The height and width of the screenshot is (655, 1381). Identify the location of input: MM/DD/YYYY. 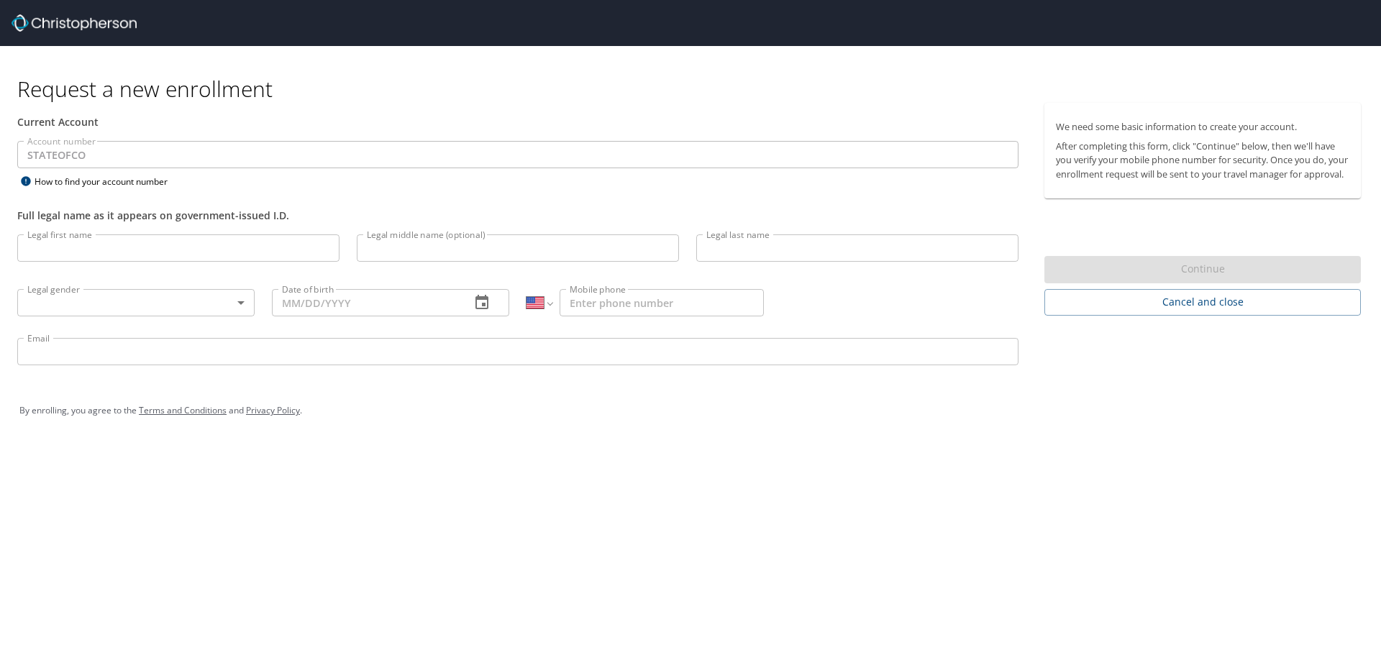
(365, 303).